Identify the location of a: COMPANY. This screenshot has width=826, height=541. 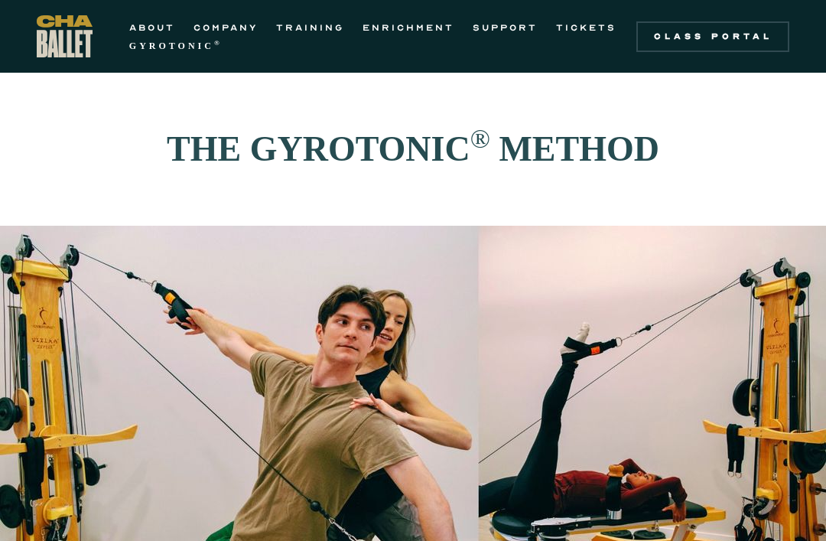
(226, 28).